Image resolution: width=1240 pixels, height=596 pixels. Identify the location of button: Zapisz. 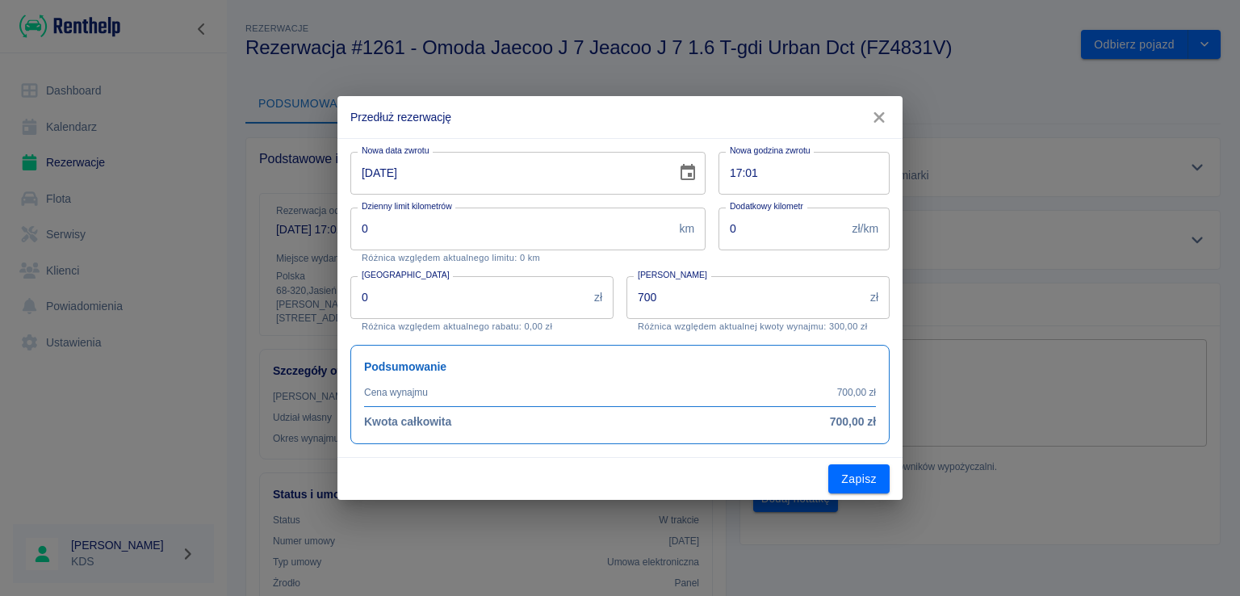
(859, 479).